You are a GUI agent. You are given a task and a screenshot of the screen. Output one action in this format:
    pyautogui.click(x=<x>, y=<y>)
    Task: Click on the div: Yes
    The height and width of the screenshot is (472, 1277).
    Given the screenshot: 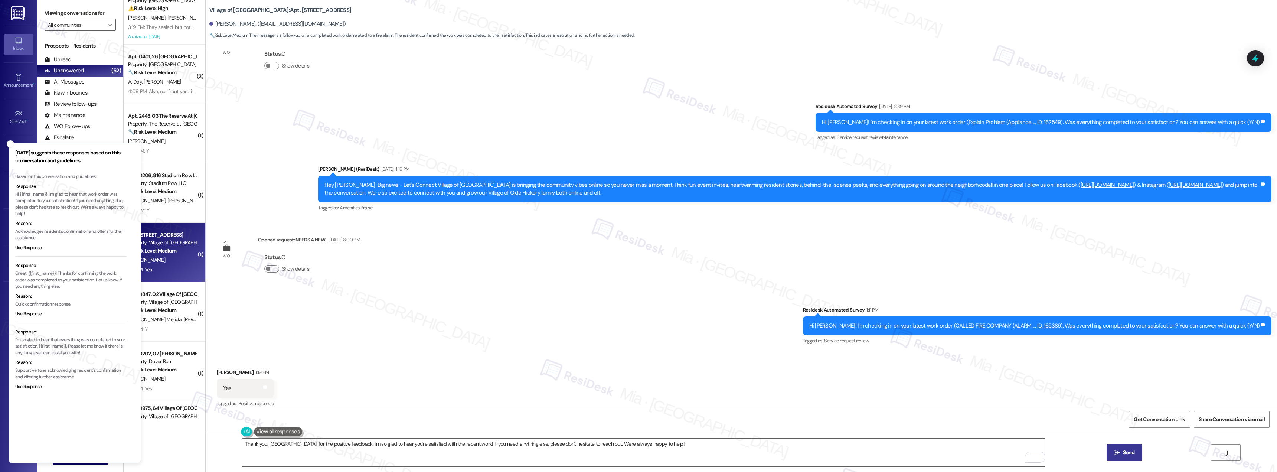 What is the action you would take?
    pyautogui.click(x=227, y=388)
    